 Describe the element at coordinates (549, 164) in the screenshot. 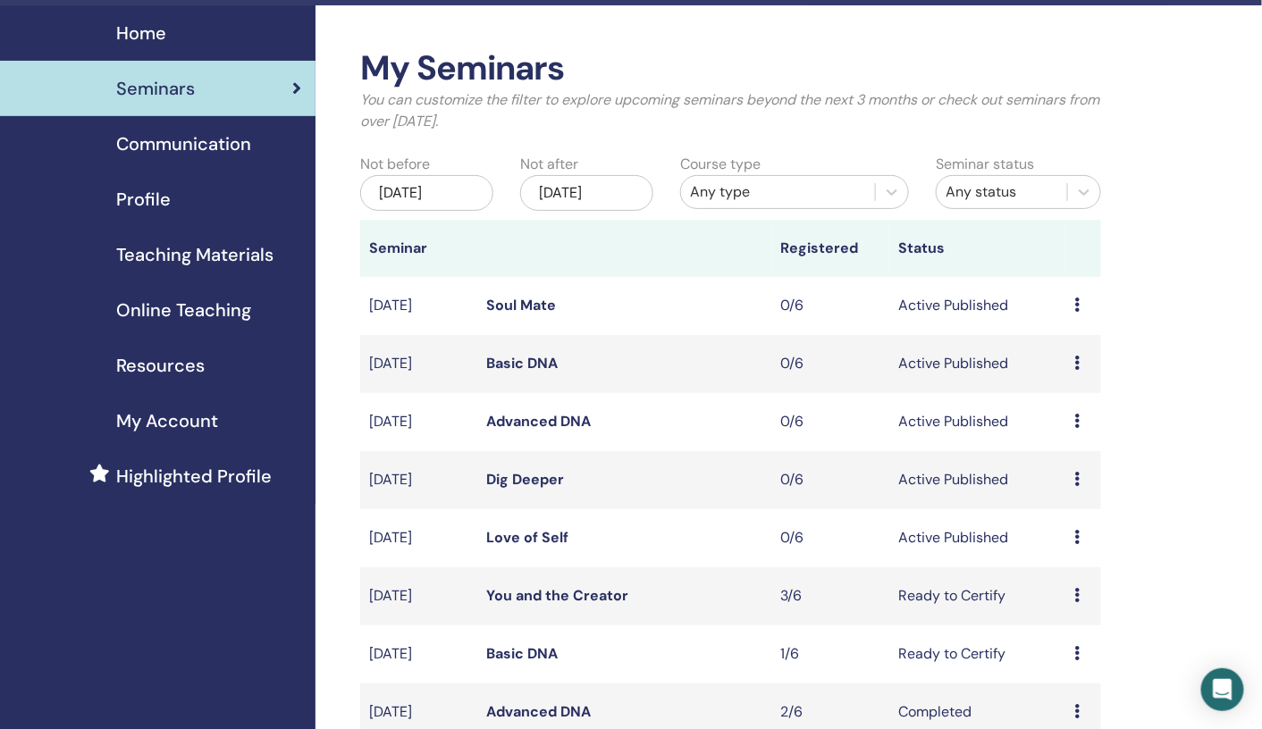

I see `label: Not after` at that location.